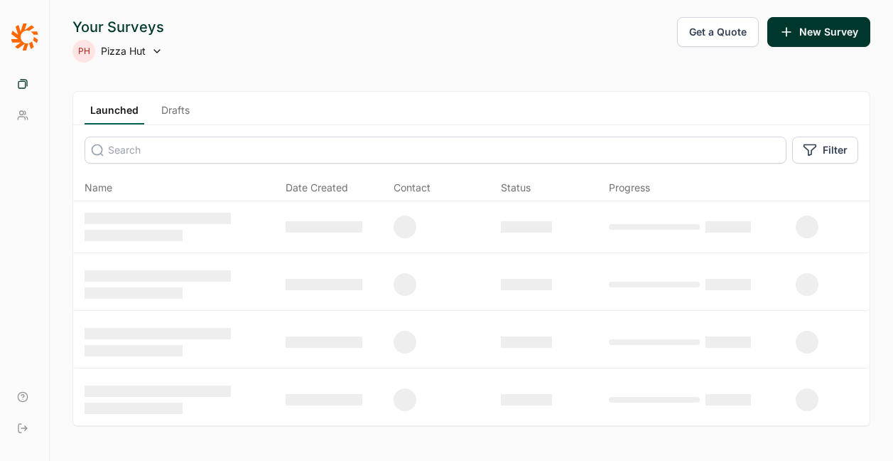 The width and height of the screenshot is (893, 461). What do you see at coordinates (718, 32) in the screenshot?
I see `button: Get a Quote` at bounding box center [718, 32].